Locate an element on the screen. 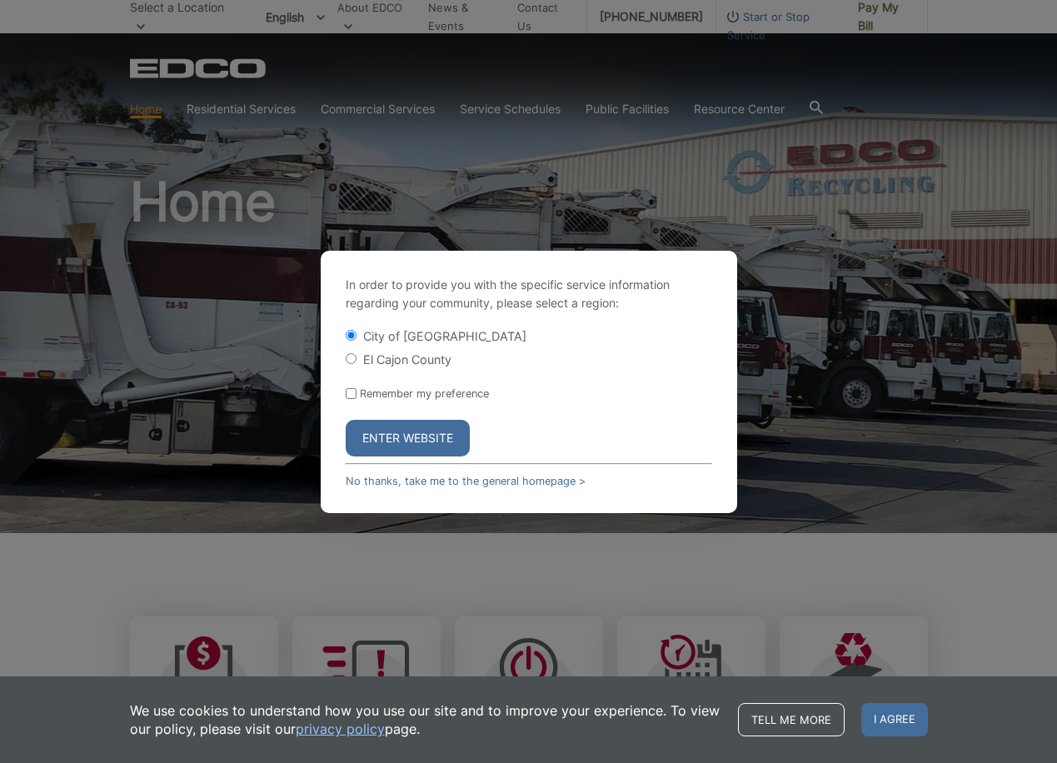  label: El Cajon County is located at coordinates (407, 359).